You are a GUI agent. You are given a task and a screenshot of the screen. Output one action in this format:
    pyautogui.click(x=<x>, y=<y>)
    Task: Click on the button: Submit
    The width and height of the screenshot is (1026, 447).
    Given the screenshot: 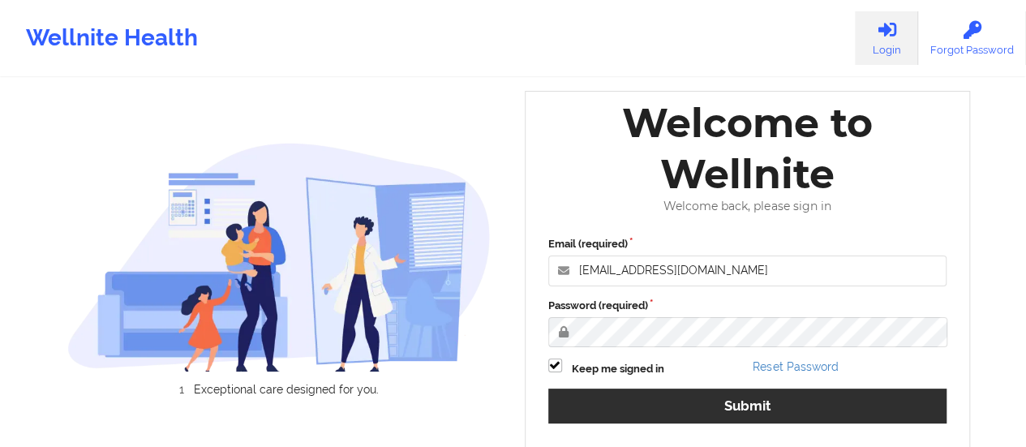 What is the action you would take?
    pyautogui.click(x=748, y=406)
    